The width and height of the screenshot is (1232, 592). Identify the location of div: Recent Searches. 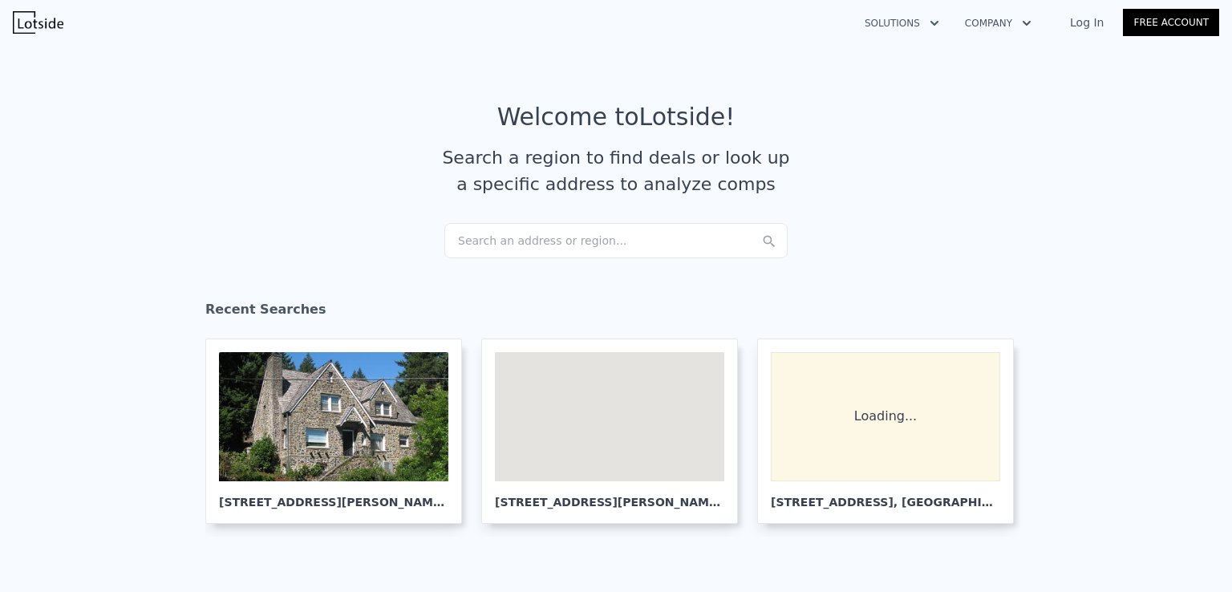
(616, 313).